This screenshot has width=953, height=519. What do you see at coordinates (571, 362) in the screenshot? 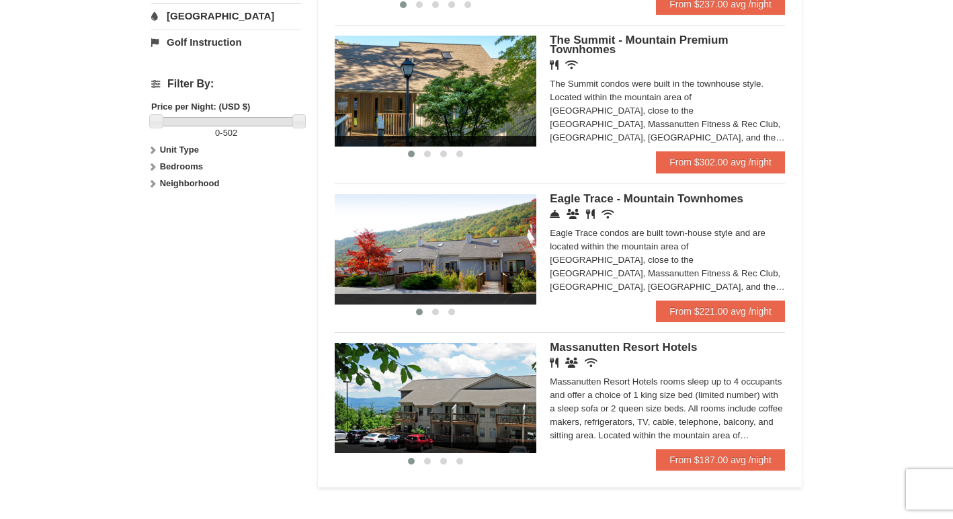
I see `i: Banquet Facilities` at bounding box center [571, 362].